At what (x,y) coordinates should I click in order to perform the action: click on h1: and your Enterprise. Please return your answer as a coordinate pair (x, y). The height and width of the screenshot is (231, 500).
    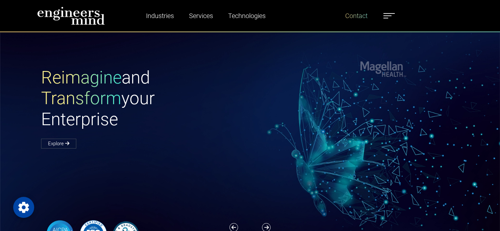
    Looking at the image, I should click on (146, 99).